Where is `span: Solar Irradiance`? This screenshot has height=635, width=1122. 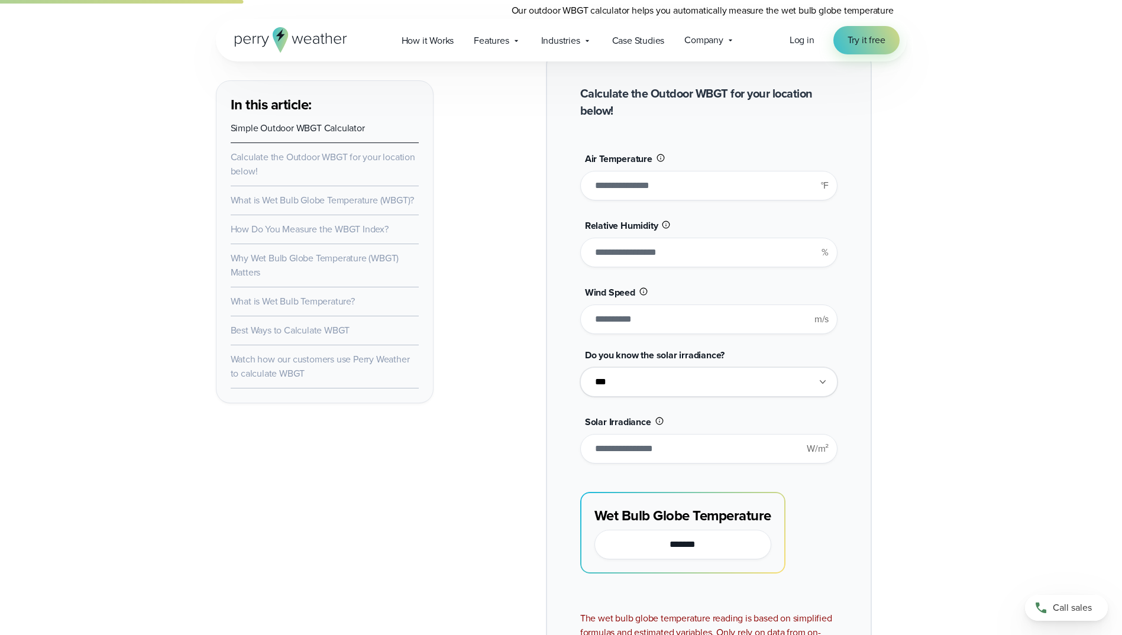 span: Solar Irradiance is located at coordinates (618, 422).